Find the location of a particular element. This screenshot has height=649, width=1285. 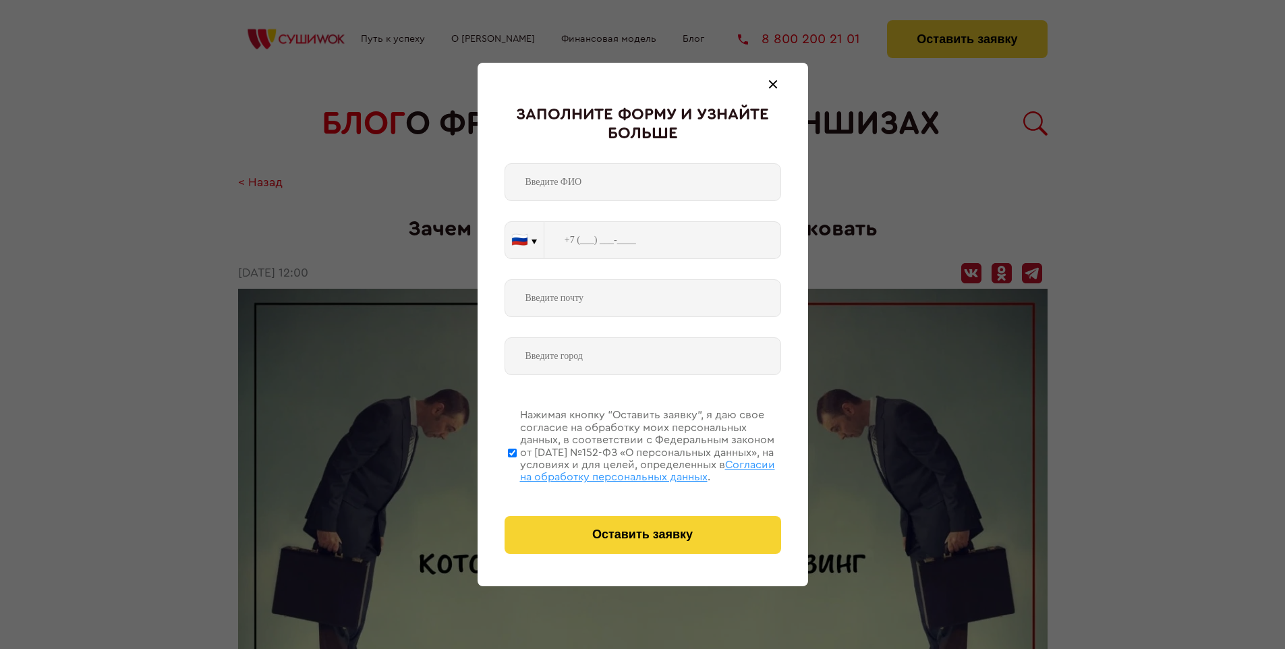

span: Согласии на обработку персональных данных is located at coordinates (647, 471).